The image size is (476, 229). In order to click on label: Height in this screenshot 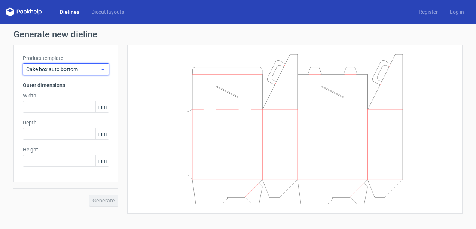, I will do `click(66, 149)`.